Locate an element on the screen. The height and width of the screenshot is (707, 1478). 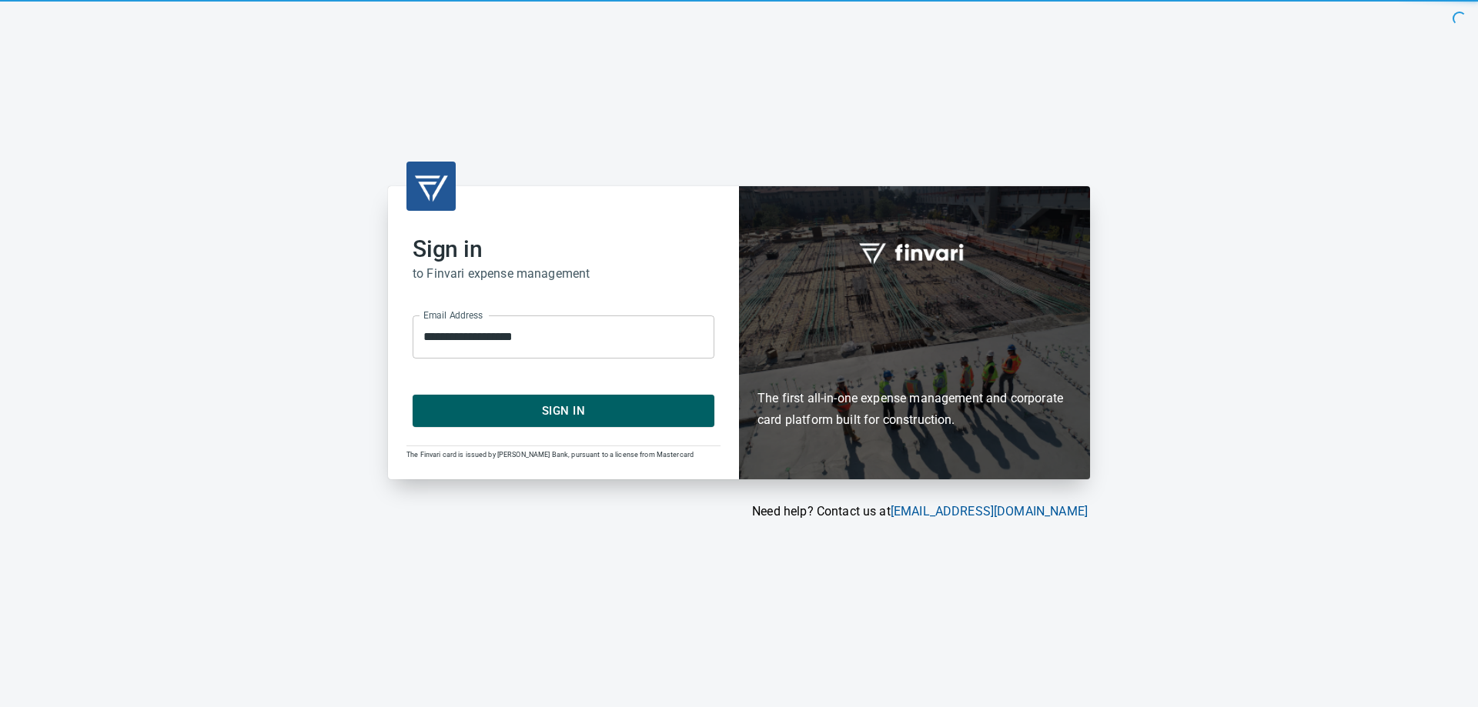
span: Sign In is located at coordinates (563, 411).